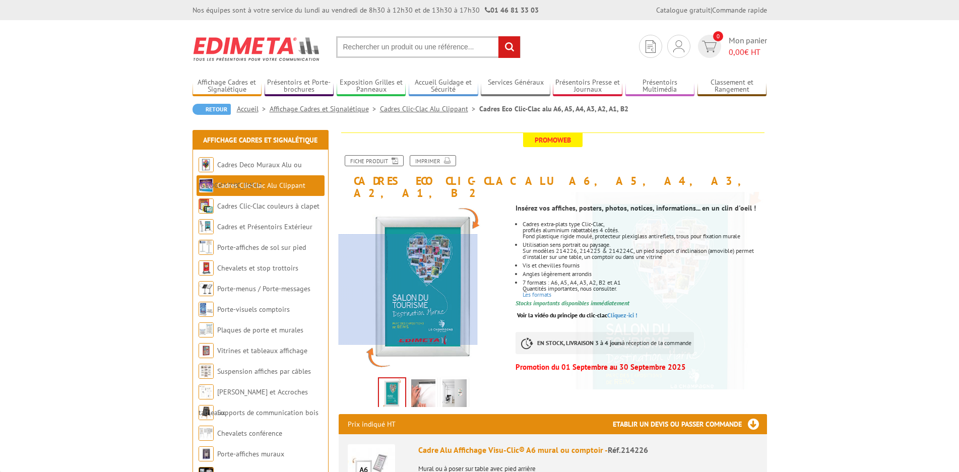 Image resolution: width=959 pixels, height=472 pixels. What do you see at coordinates (366, 10) in the screenshot?
I see `div: Nos équipes sont à votre service du lundi au vendredi de 8h30 à 12h30 et de 13h30 à 17h30` at bounding box center [366, 10].